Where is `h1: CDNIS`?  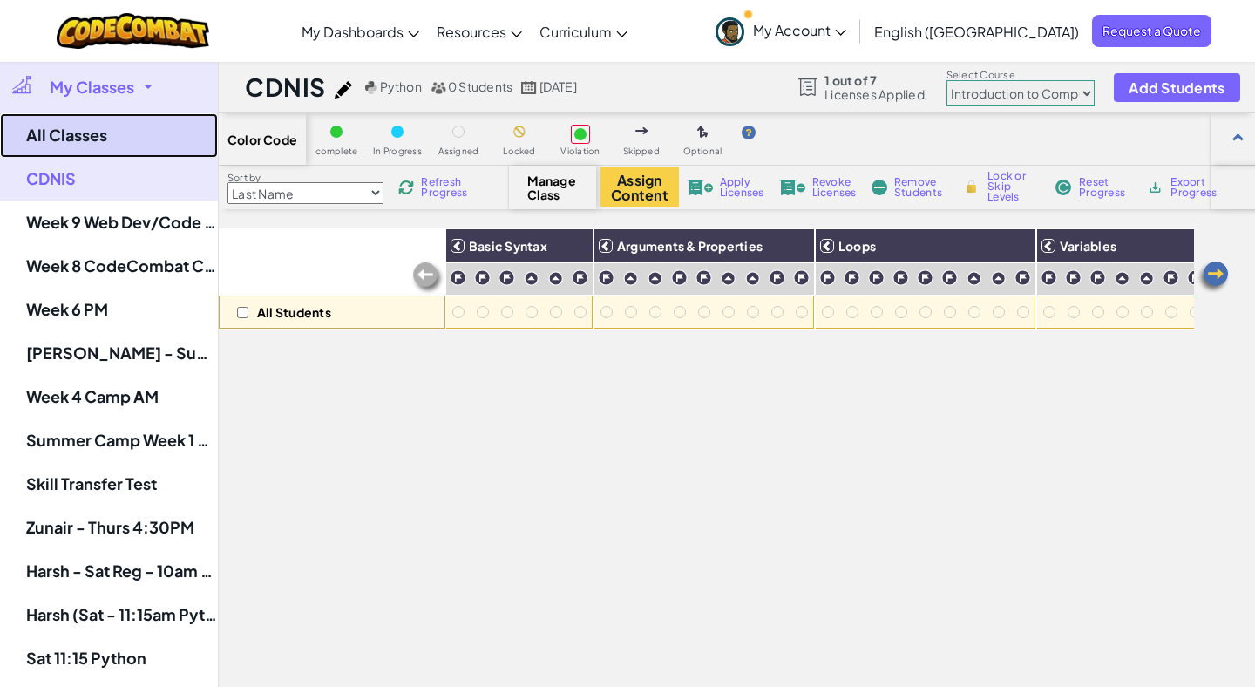 h1: CDNIS is located at coordinates (285, 87).